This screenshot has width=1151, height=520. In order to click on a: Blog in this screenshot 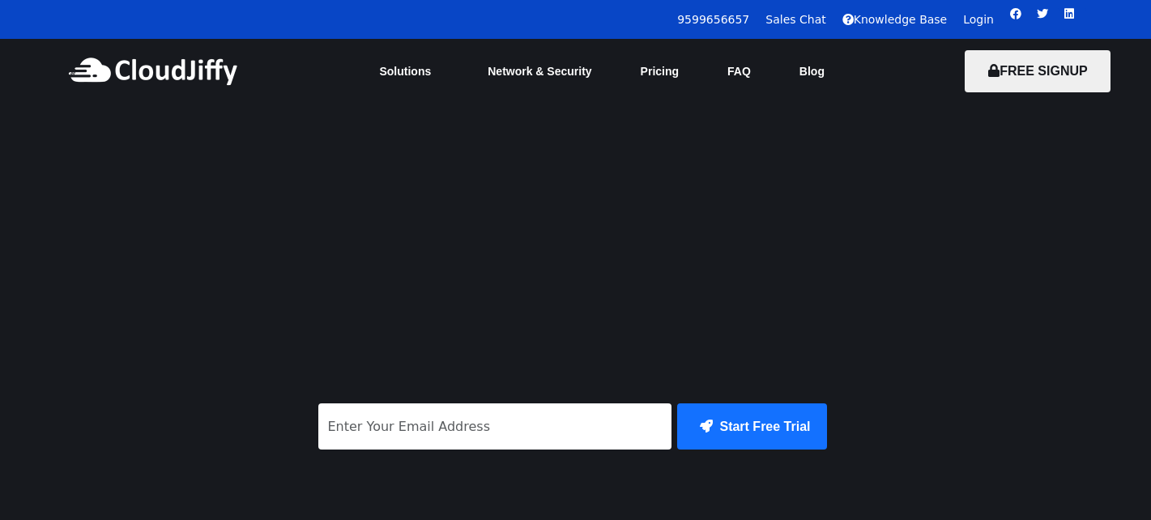, I will do `click(812, 71)`.